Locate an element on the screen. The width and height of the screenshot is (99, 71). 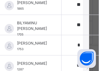
span: 1865 is located at coordinates (20, 8).